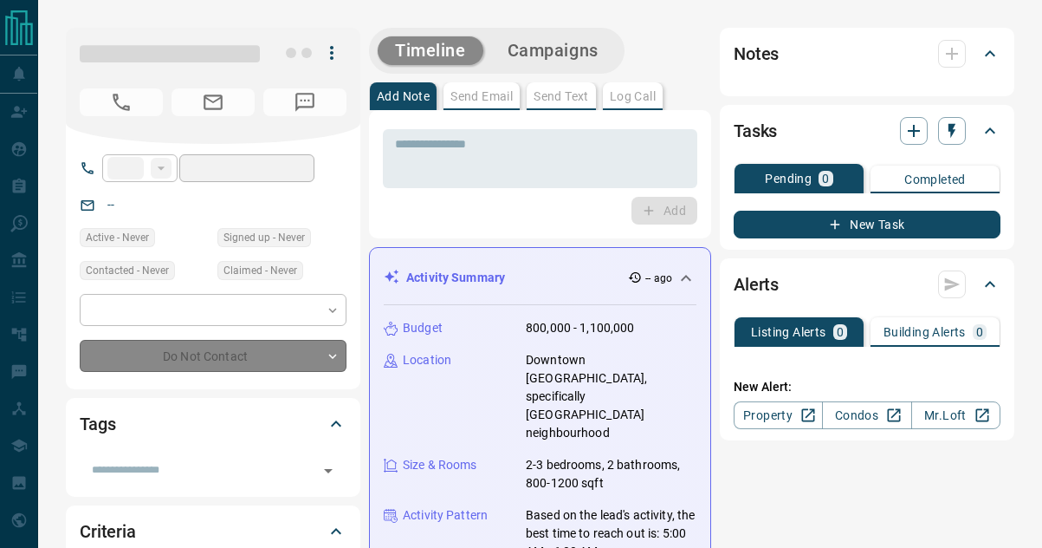 The image size is (1042, 548). What do you see at coordinates (756, 131) in the screenshot?
I see `h2: Tasks` at bounding box center [756, 131].